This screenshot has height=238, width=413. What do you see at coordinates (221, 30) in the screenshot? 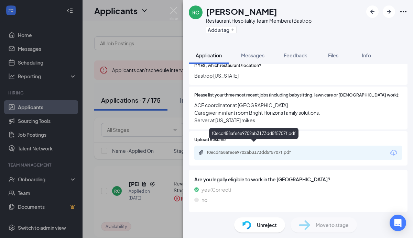
I see `button: PlusAdd a tag` at bounding box center [221, 30].